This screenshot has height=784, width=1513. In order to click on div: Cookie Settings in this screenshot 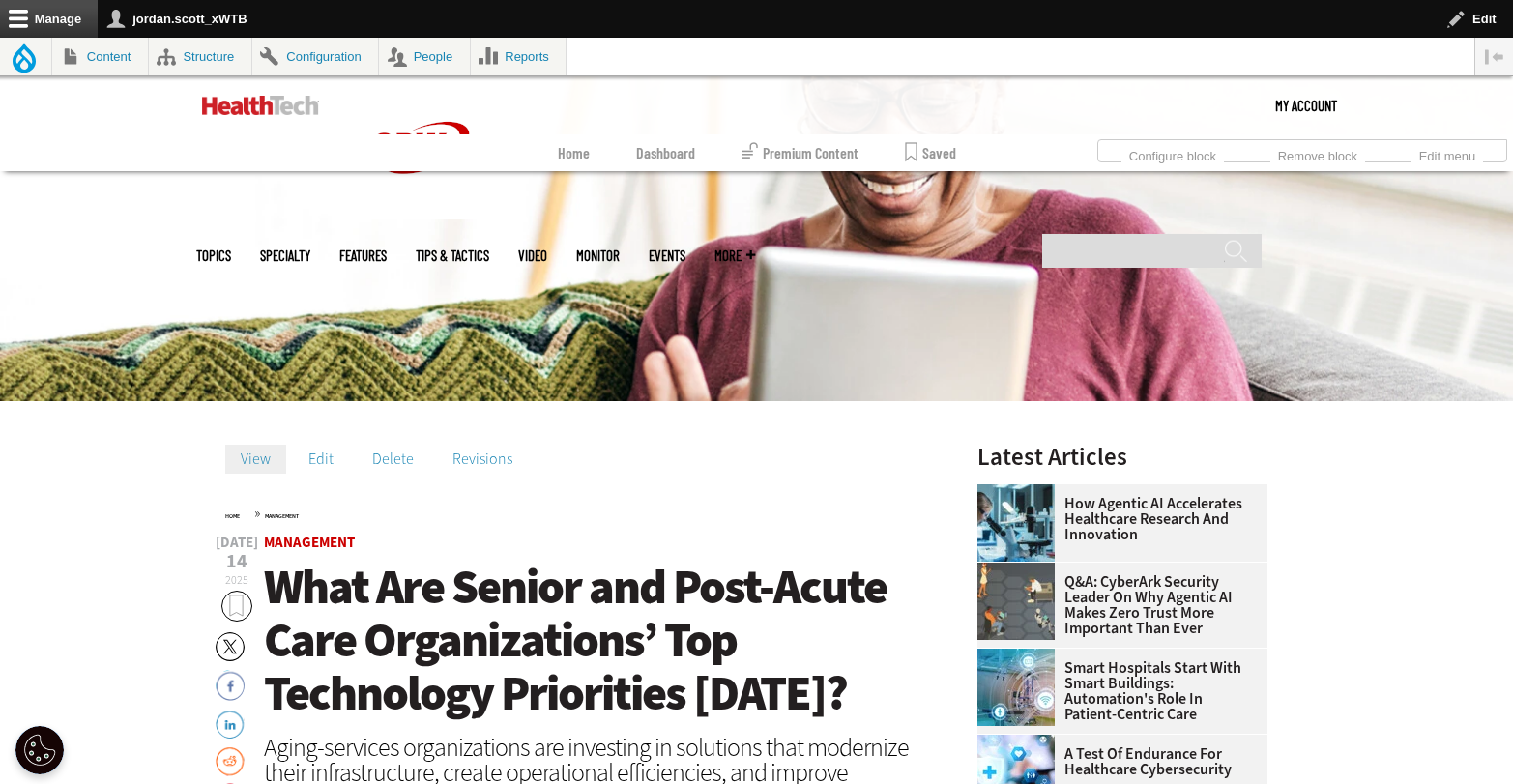, I will do `click(40, 749)`.